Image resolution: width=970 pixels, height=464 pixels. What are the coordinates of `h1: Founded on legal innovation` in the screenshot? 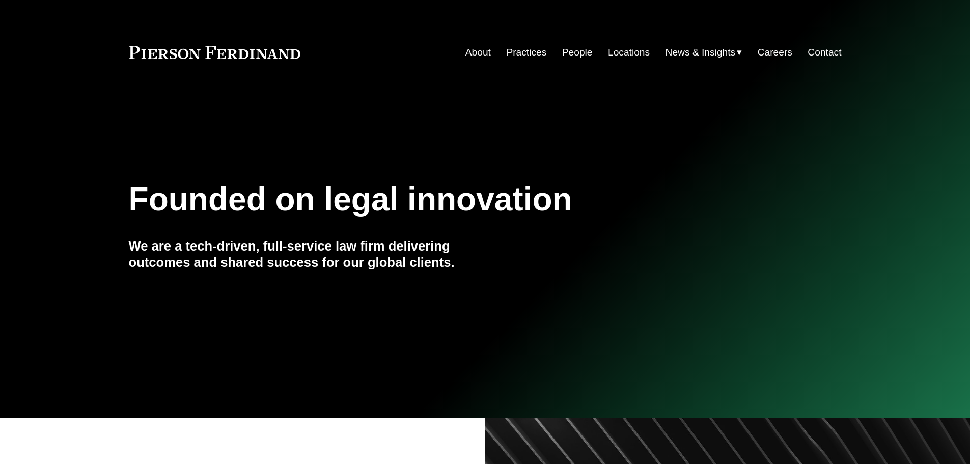 It's located at (426, 199).